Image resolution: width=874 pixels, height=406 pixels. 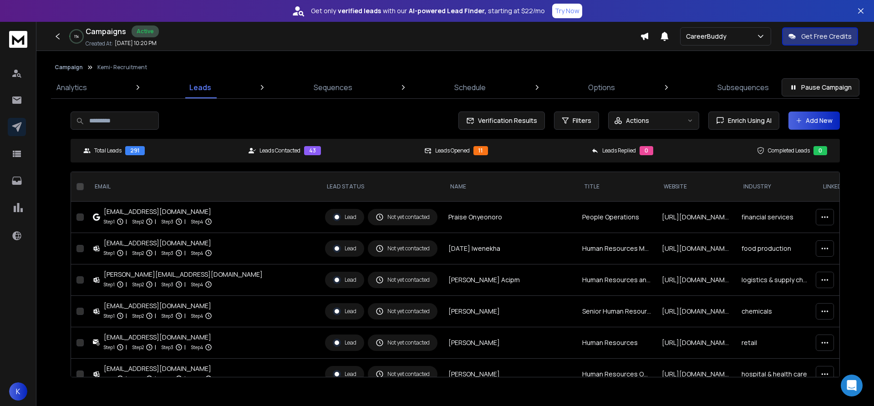 I want to click on img: logo, so click(x=18, y=39).